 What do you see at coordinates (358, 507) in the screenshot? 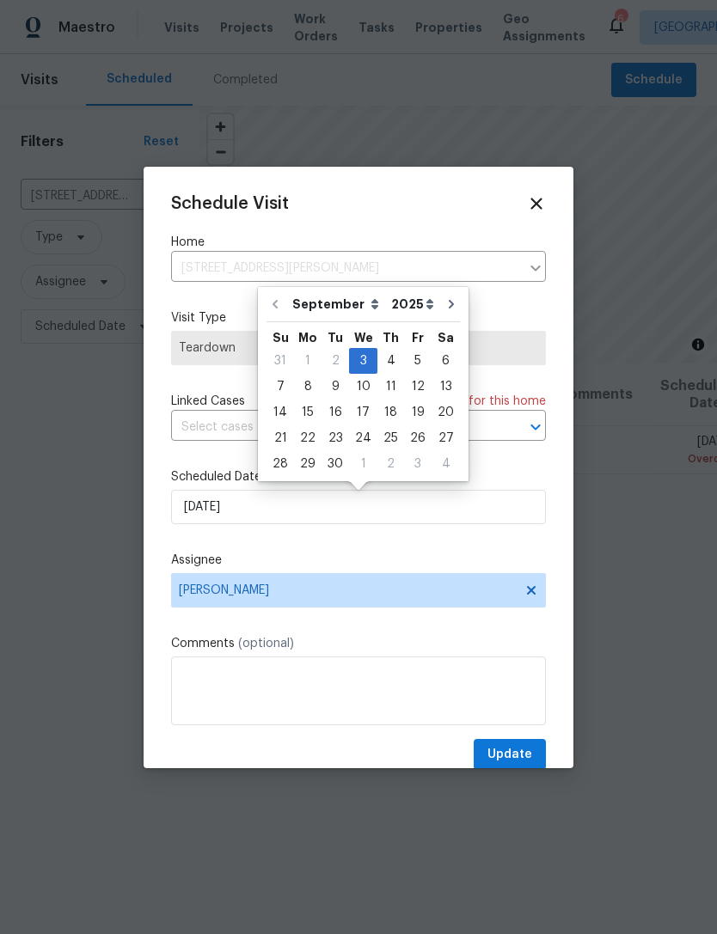
I see `input: M/D/YYYY` at bounding box center [358, 507].